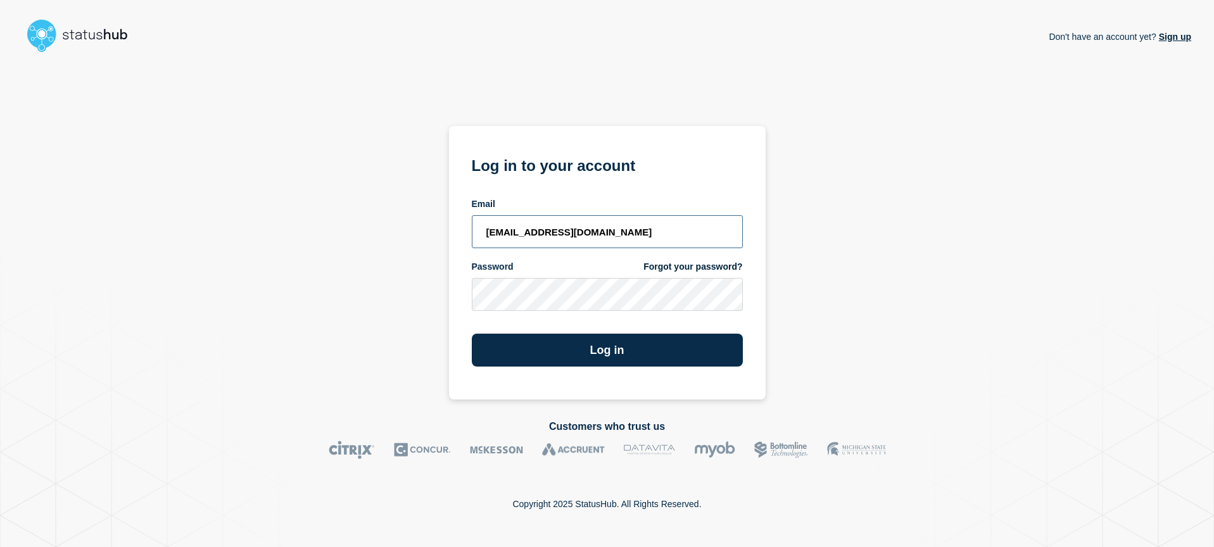 The width and height of the screenshot is (1214, 547). Describe the element at coordinates (607, 504) in the screenshot. I see `p: Copyright 2025 StatusHub. All Rights Reserved.` at that location.